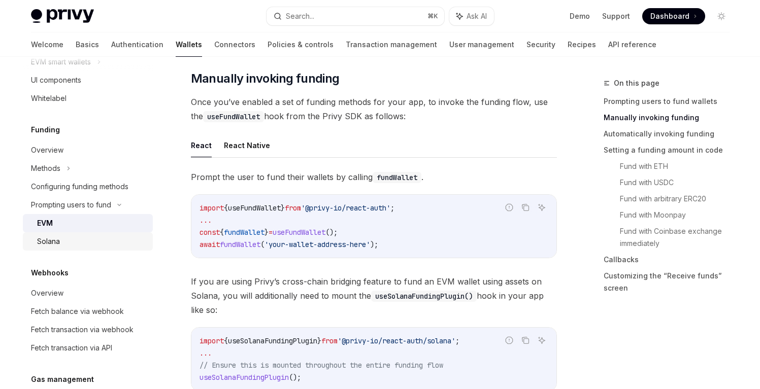 The image size is (760, 389). I want to click on button: Search...⌘K, so click(355, 16).